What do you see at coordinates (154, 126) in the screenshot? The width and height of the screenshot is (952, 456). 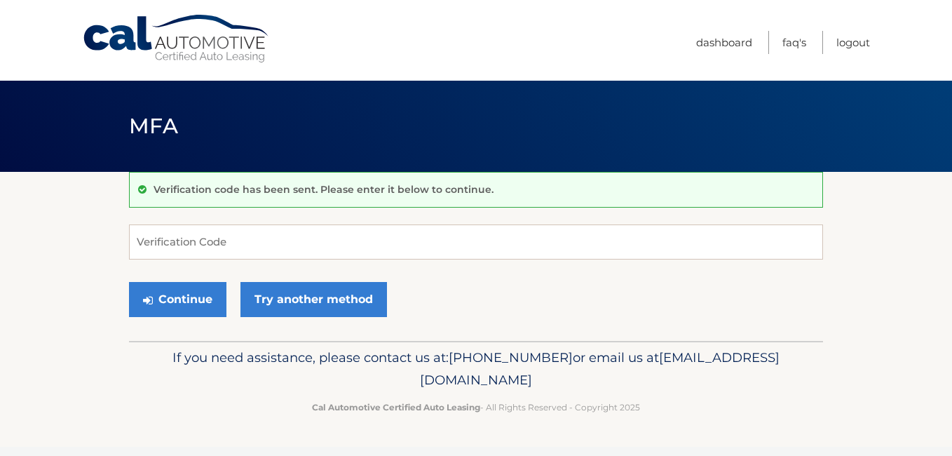 I see `span: MFA` at bounding box center [154, 126].